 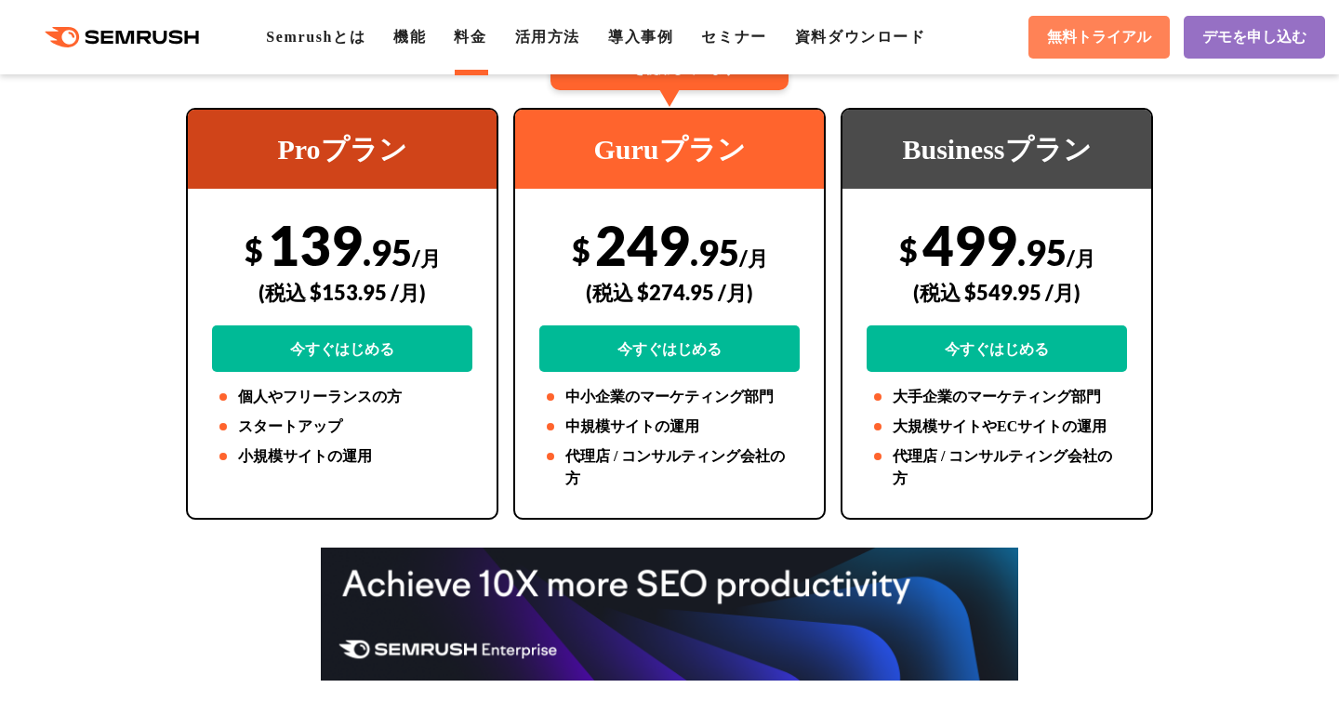 What do you see at coordinates (669, 292) in the screenshot?
I see `div: 249` at bounding box center [669, 292].